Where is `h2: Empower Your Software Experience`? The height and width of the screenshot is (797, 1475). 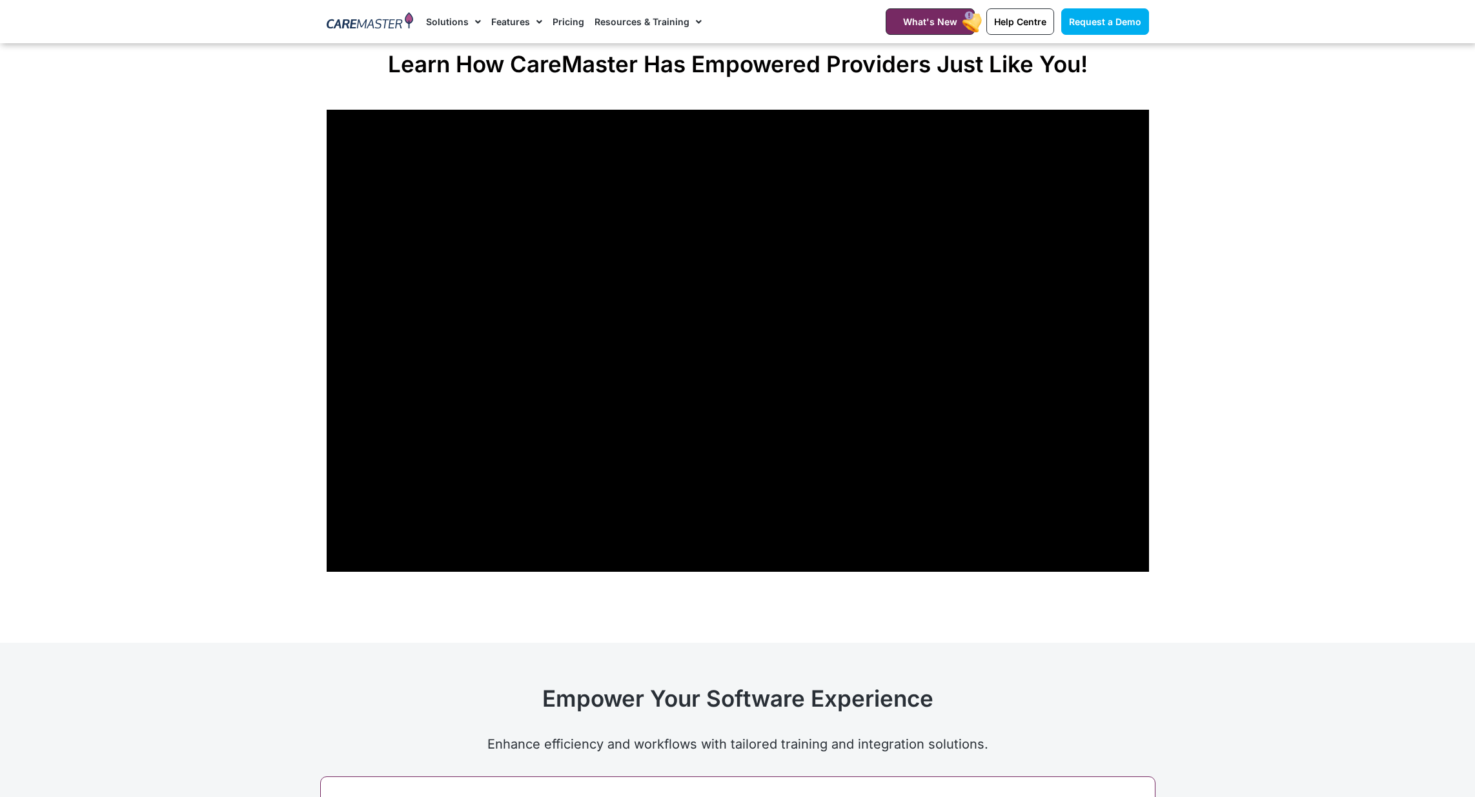
h2: Empower Your Software Experience is located at coordinates (738, 698).